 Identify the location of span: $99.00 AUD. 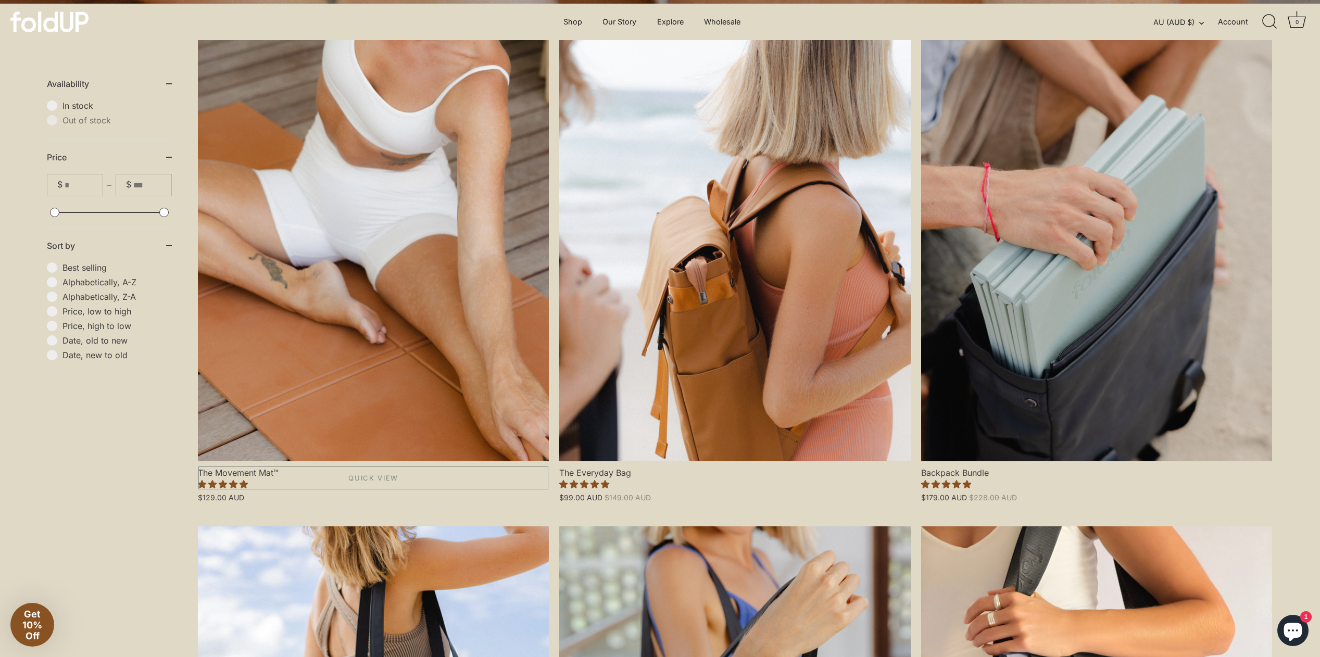
(580, 497).